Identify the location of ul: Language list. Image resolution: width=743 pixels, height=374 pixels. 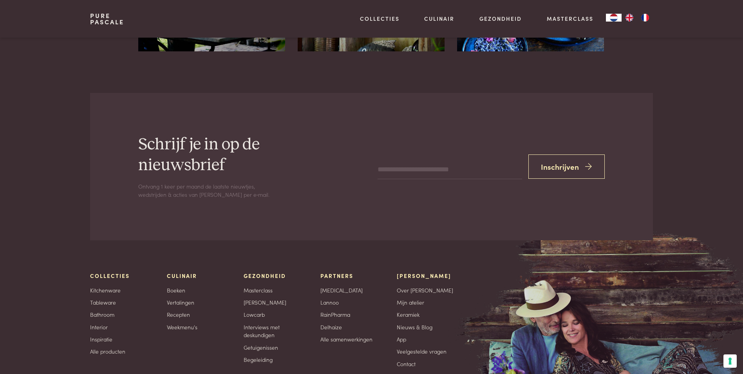
(637, 18).